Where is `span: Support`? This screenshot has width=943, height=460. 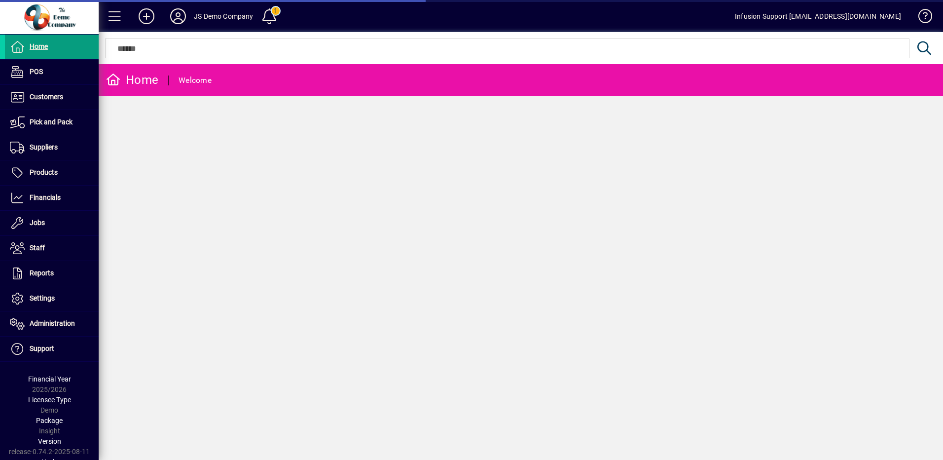
span: Support is located at coordinates (42, 348).